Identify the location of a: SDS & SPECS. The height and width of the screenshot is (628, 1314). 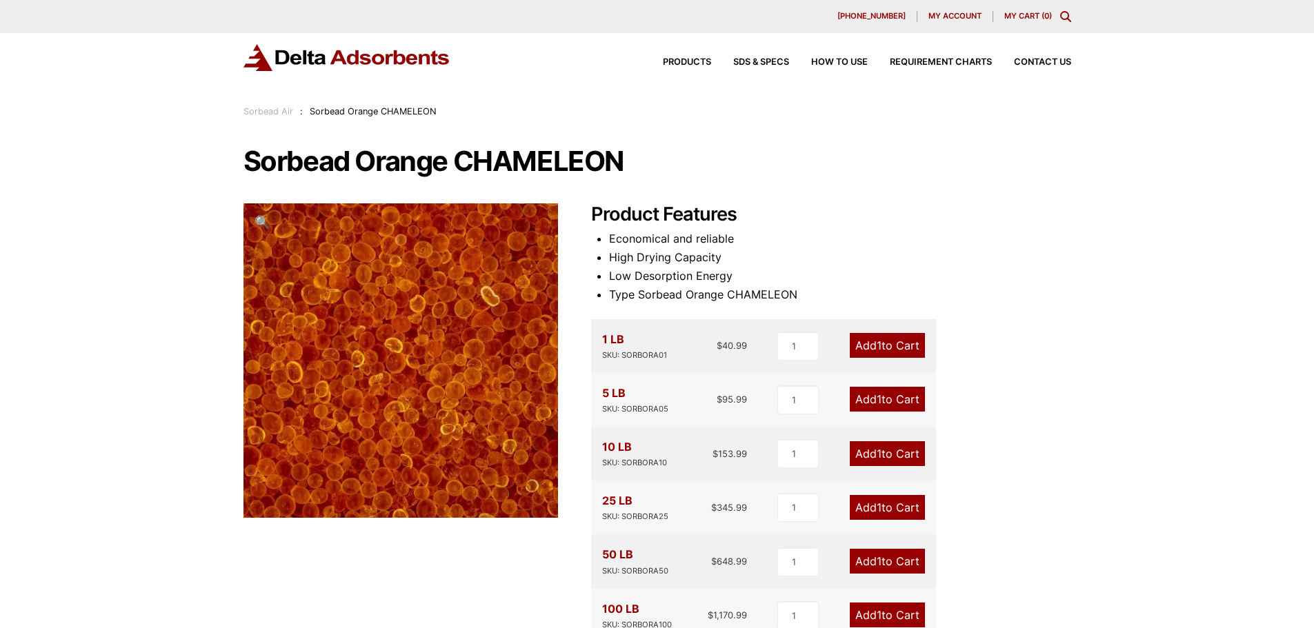
(750, 62).